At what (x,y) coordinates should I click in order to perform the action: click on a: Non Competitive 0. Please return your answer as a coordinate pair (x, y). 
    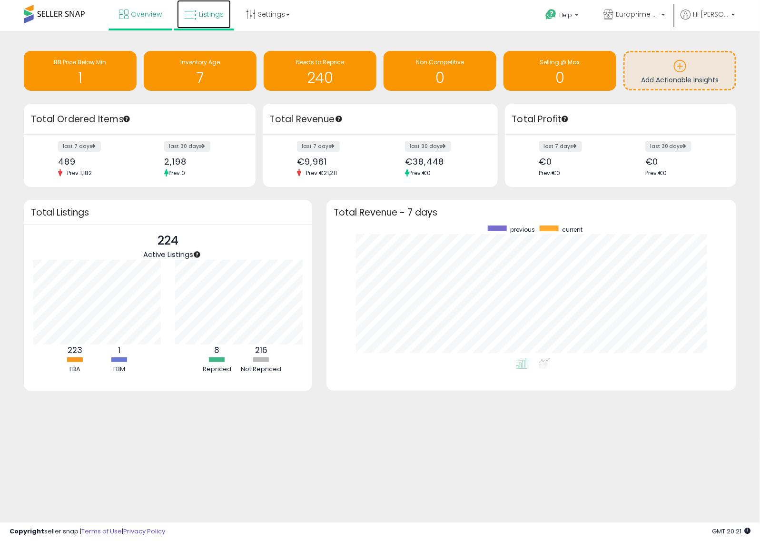
    Looking at the image, I should click on (440, 71).